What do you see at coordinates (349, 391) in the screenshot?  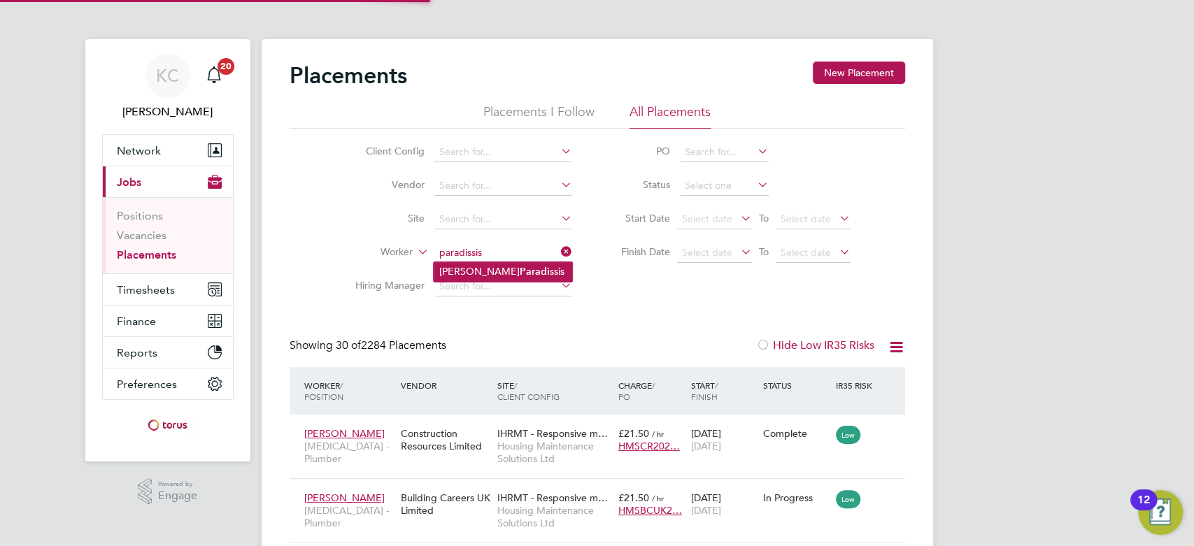 I see `div: Worker` at bounding box center [349, 391].